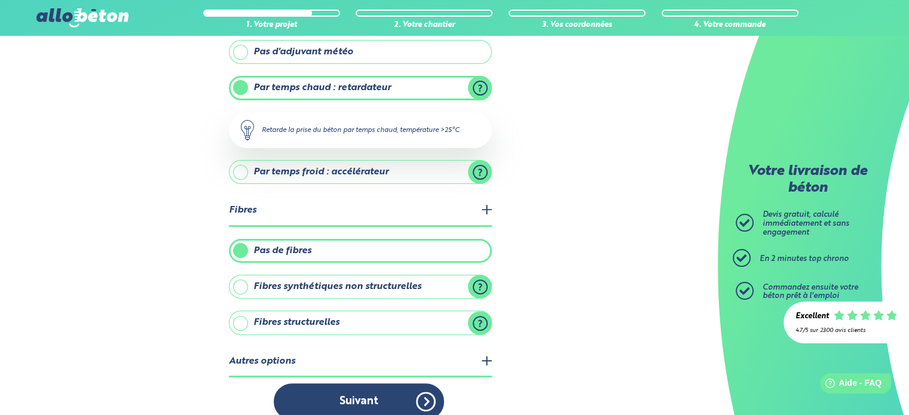 This screenshot has width=909, height=415. What do you see at coordinates (360, 52) in the screenshot?
I see `label: Pas d'adjuvant météo` at bounding box center [360, 52].